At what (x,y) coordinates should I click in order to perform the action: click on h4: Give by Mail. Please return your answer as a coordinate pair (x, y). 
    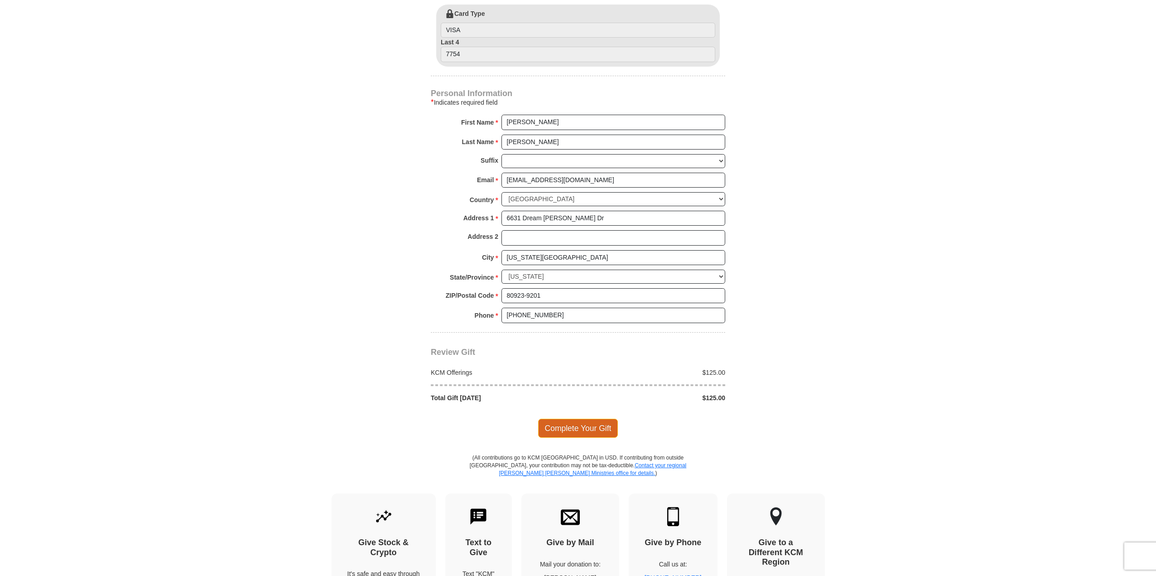
    Looking at the image, I should click on (570, 543).